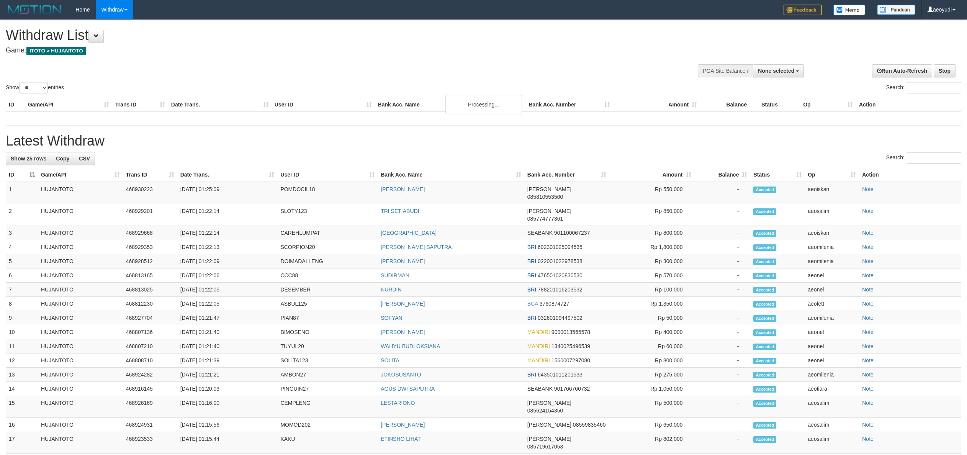  What do you see at coordinates (652, 247) in the screenshot?
I see `td: Rp 1,800,000` at bounding box center [652, 247].